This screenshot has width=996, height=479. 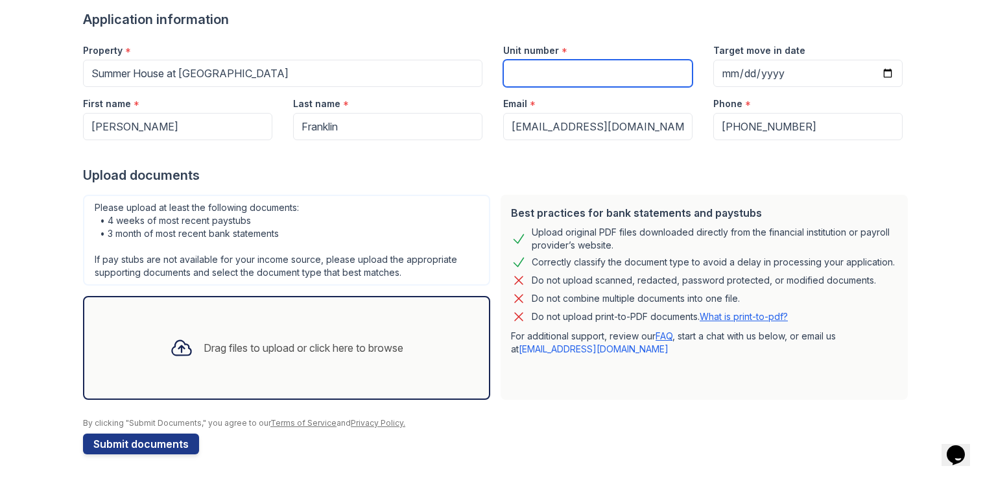 I want to click on label: Unit number, so click(x=531, y=51).